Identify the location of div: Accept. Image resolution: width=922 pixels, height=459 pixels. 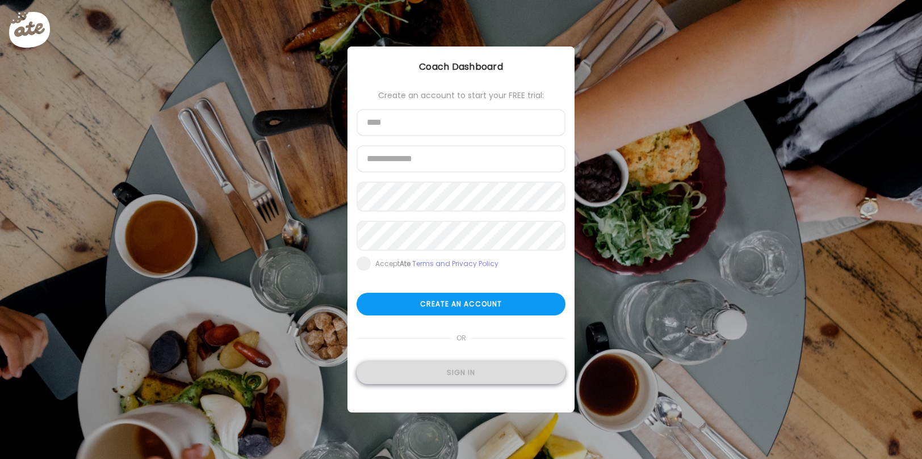
(436, 264).